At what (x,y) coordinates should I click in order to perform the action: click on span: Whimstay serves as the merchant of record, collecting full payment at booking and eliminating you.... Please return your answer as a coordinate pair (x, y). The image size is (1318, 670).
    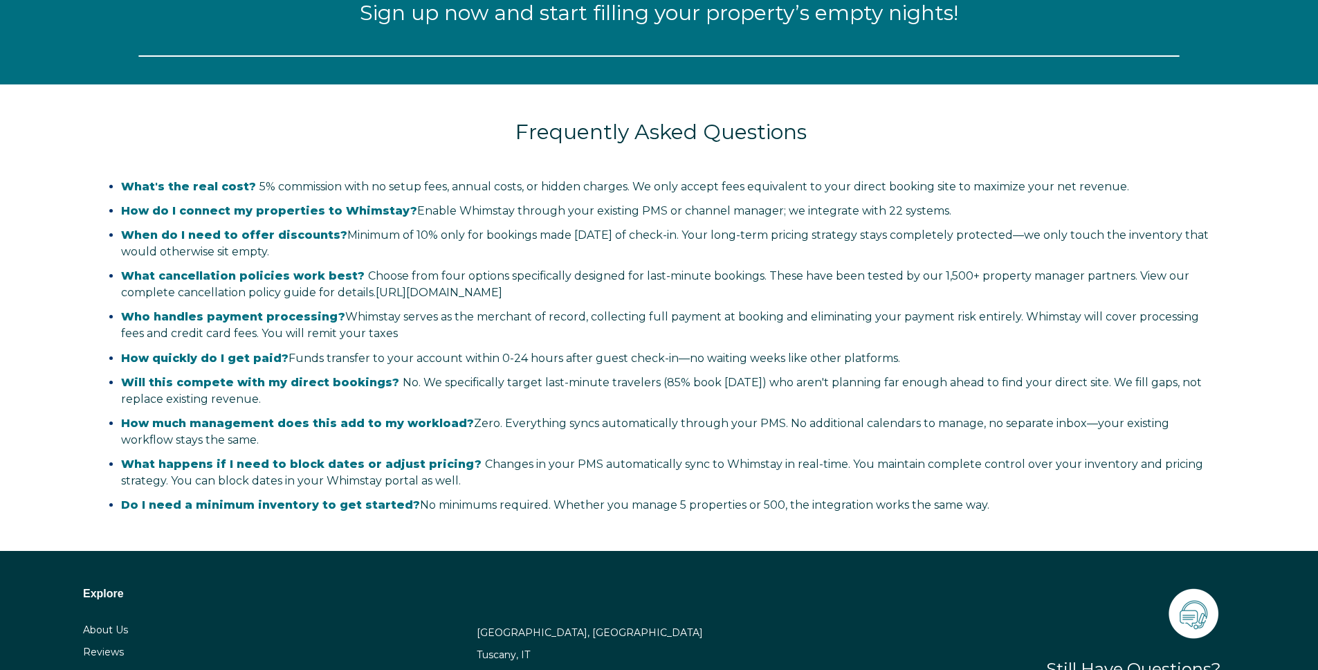
    Looking at the image, I should click on (660, 325).